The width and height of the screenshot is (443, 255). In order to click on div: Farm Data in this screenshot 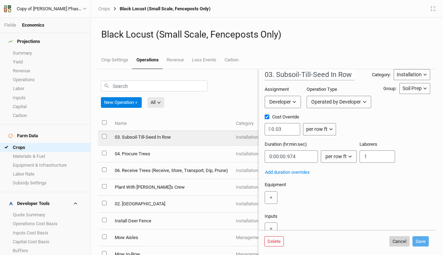, I will do `click(23, 136)`.